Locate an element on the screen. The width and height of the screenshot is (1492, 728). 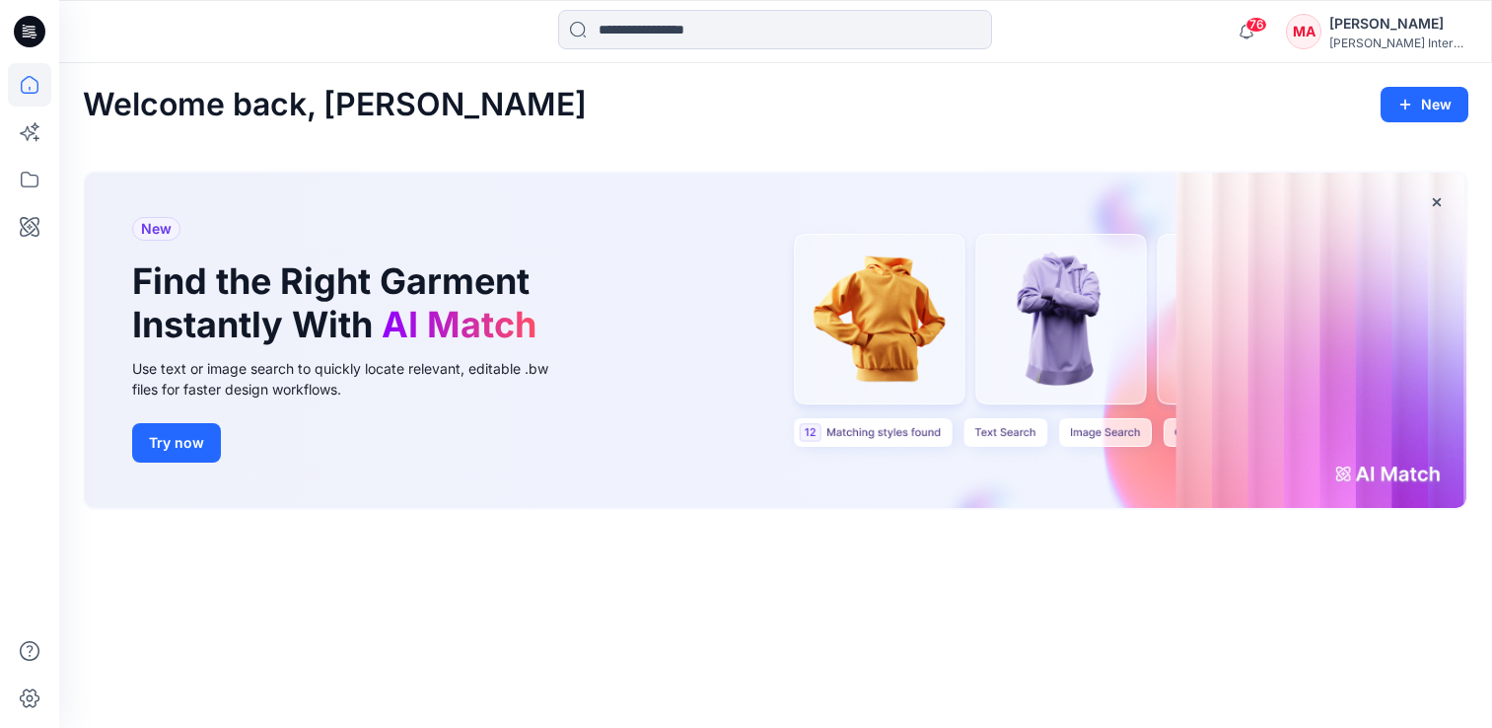
button: Try now is located at coordinates (177, 443).